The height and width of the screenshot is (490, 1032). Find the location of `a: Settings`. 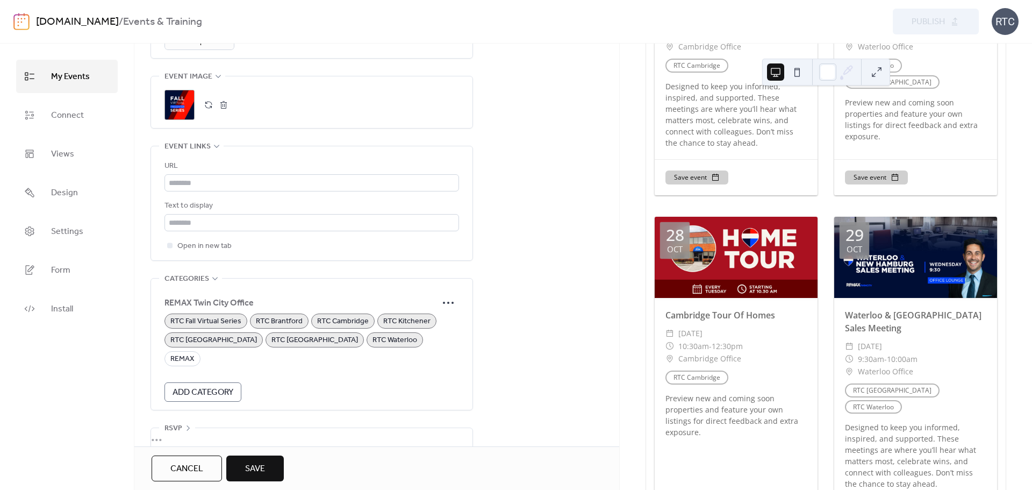

a: Settings is located at coordinates (67, 231).